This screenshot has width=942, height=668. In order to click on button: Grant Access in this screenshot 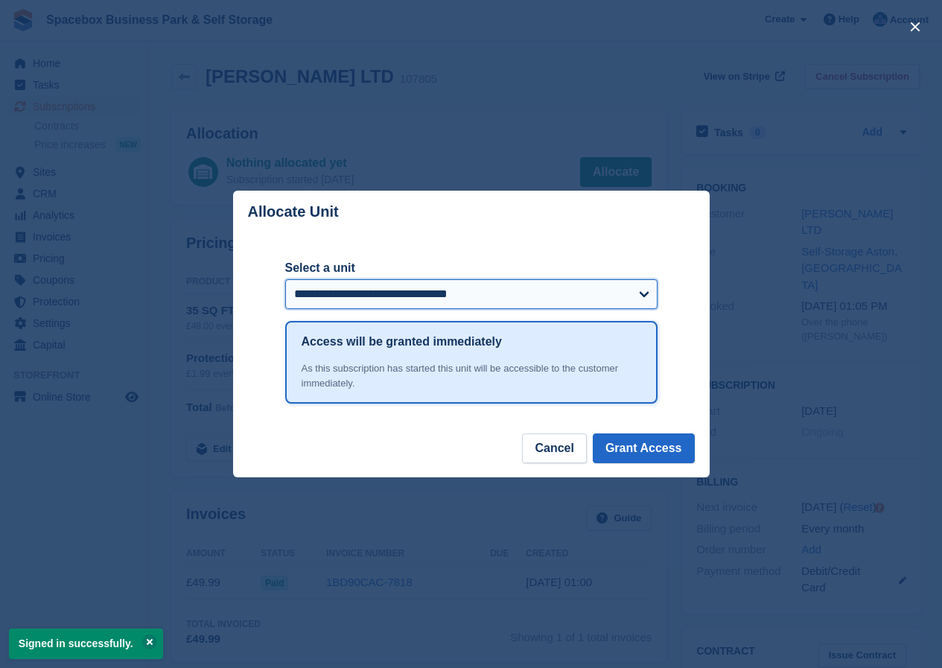, I will do `click(643, 448)`.